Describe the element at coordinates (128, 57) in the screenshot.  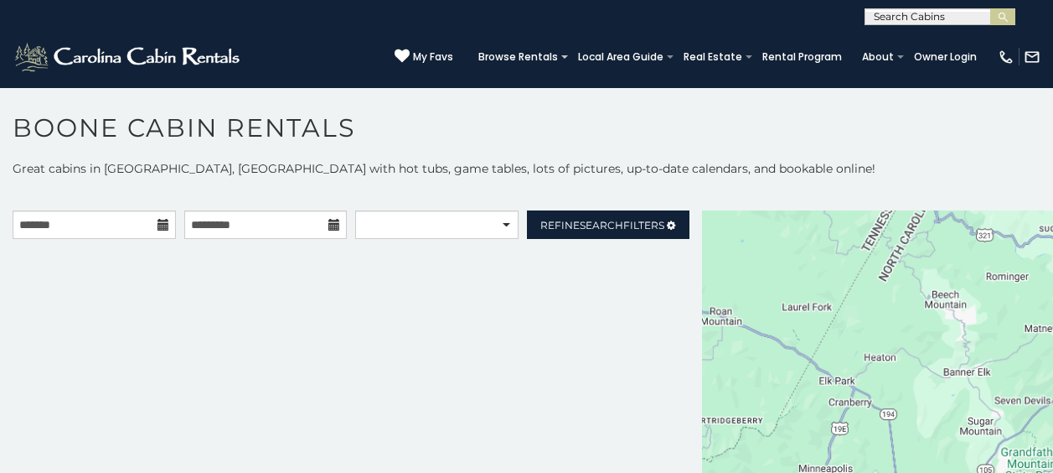
I see `img: White-1-2.png` at that location.